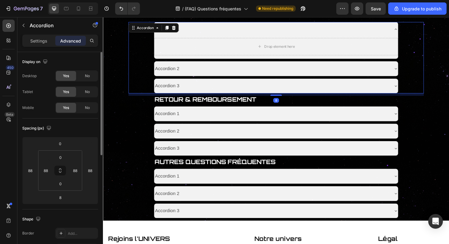 Image resolution: width=449 pixels, height=244 pixels. I want to click on div: Upgrade to publish, so click(418, 9).